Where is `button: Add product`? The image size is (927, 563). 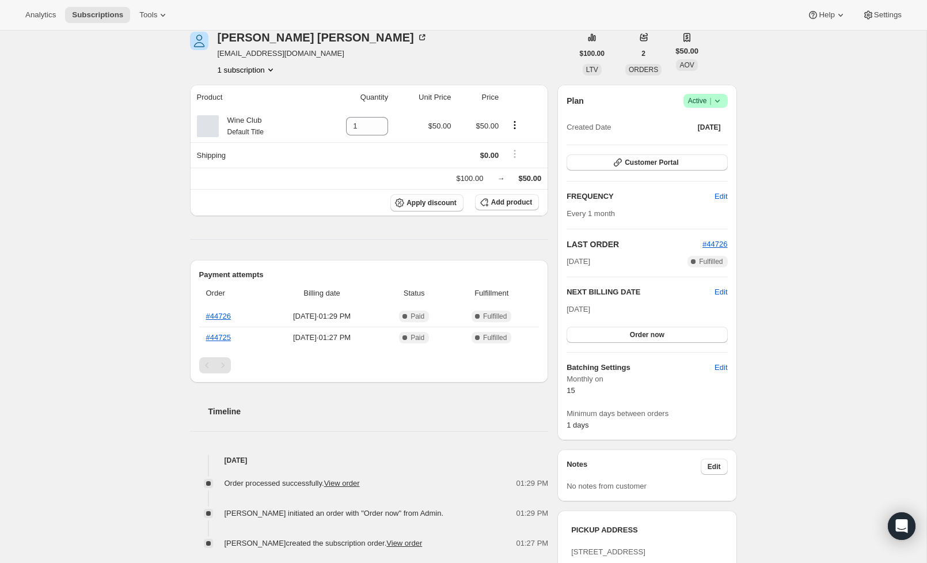
button: Add product is located at coordinates (507, 202).